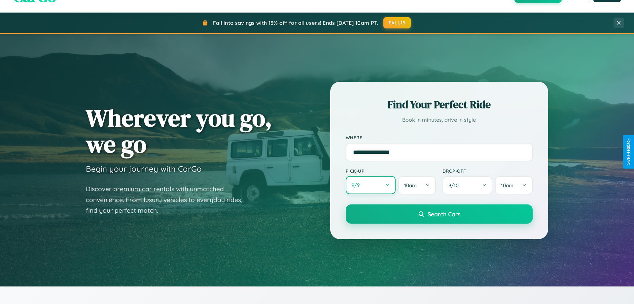 The image size is (634, 304). What do you see at coordinates (358, 185) in the screenshot?
I see `span: 9 / 9` at bounding box center [358, 185].